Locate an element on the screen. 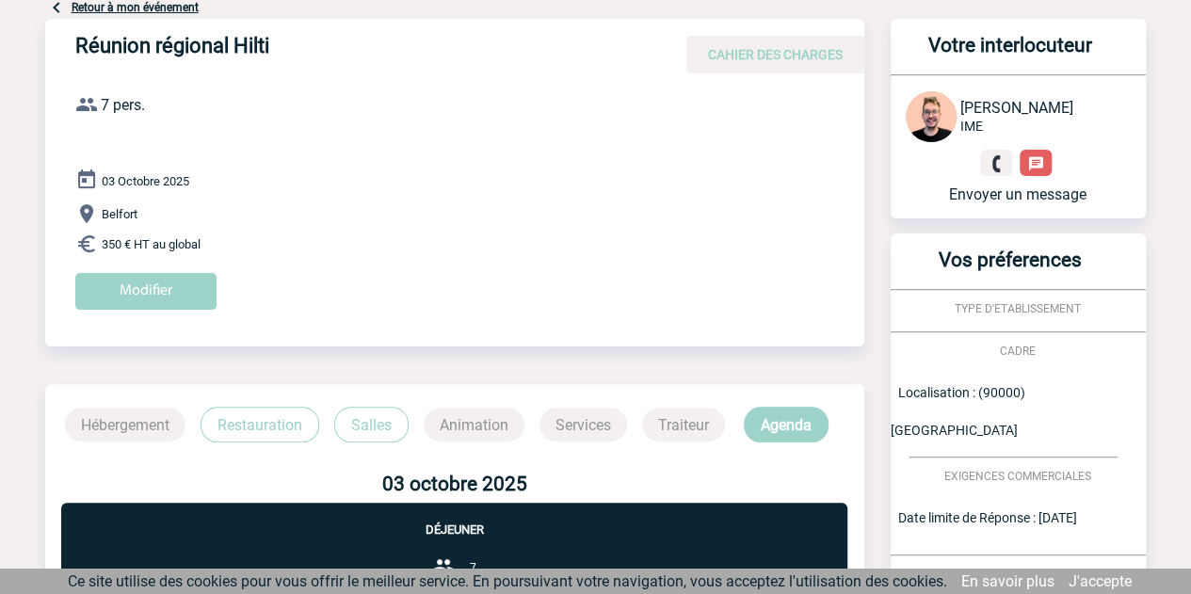  span: 7 pers. is located at coordinates (122, 105).